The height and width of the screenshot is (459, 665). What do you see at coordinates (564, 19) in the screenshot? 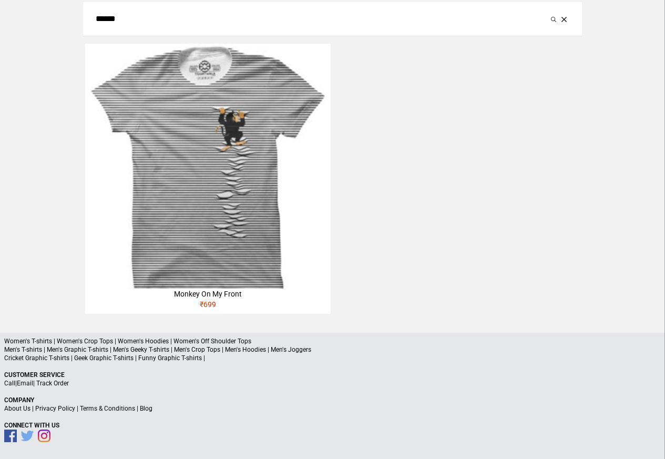
I see `button: Clear the search query.` at bounding box center [564, 19].